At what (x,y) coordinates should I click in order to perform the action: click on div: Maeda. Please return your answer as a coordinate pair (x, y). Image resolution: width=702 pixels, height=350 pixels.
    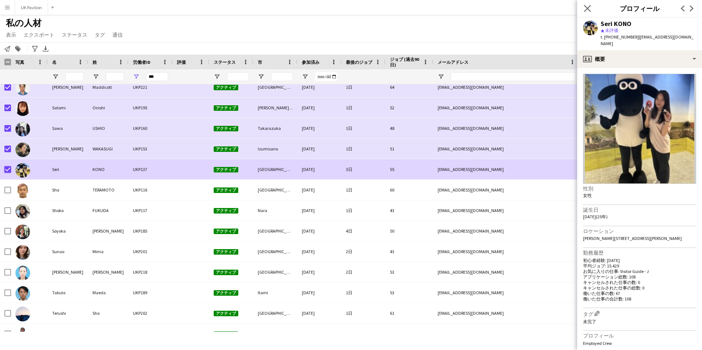
    Looking at the image, I should click on (108, 293).